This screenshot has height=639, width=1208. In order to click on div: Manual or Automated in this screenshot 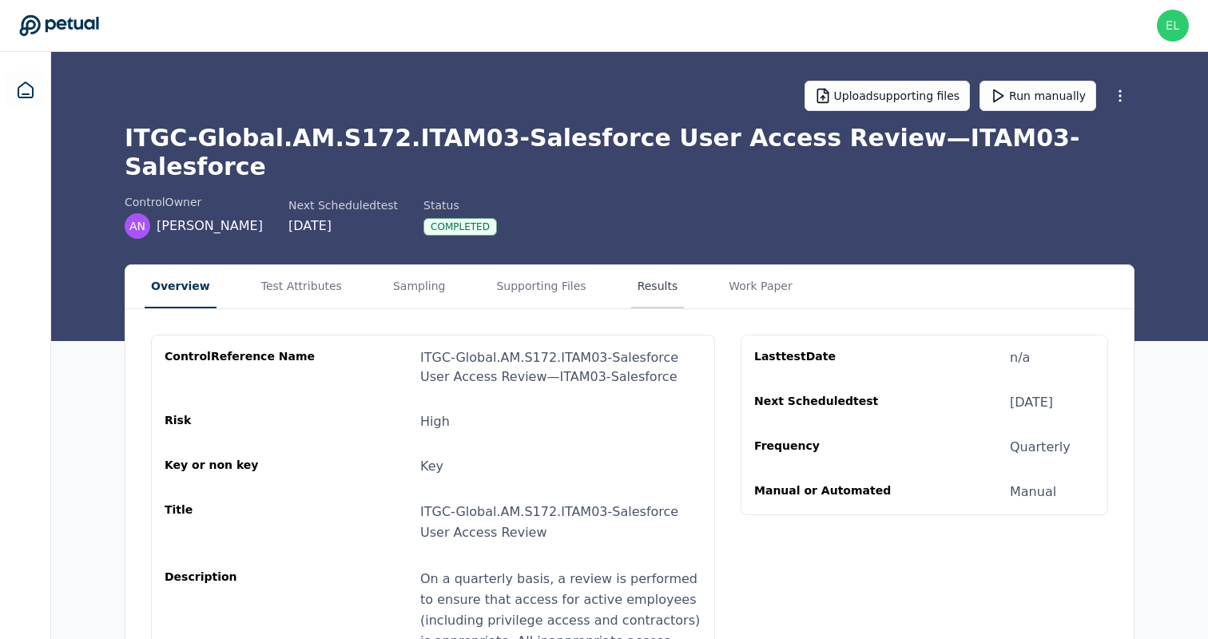, I will do `click(831, 492)`.